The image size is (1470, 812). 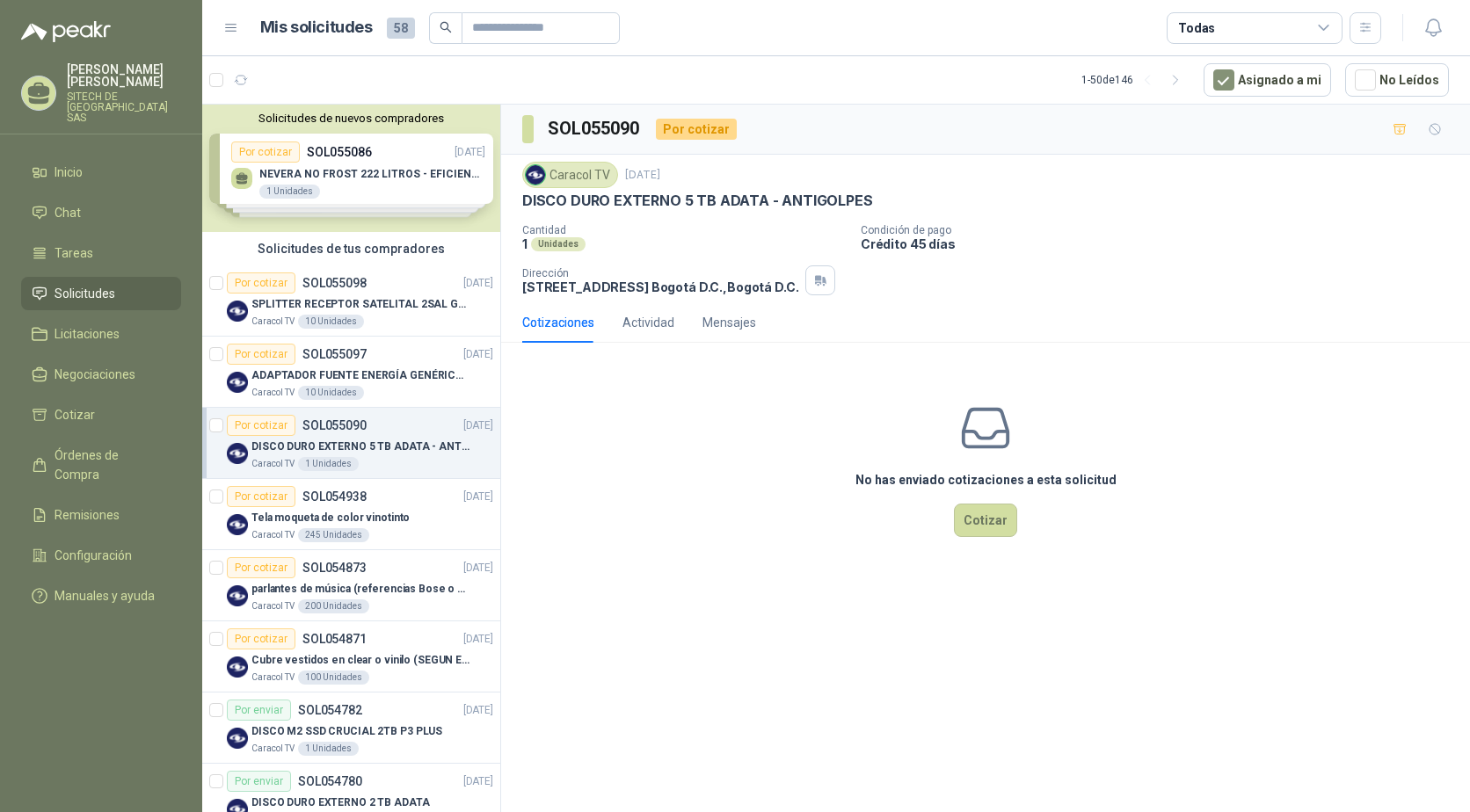 What do you see at coordinates (101, 253) in the screenshot?
I see `a: Tareas` at bounding box center [101, 253].